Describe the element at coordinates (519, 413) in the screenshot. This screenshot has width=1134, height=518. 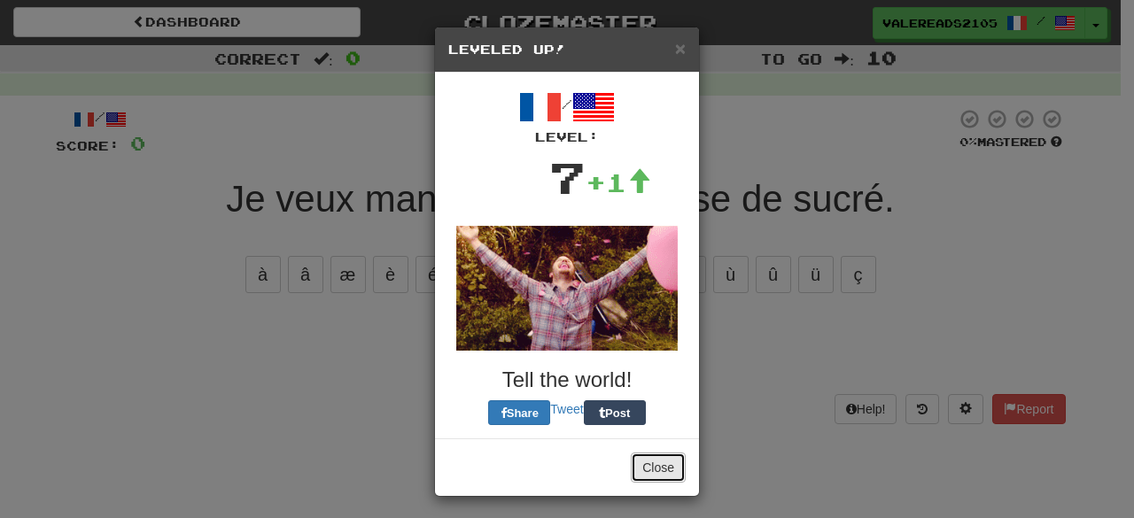
I see `button: Share` at that location.